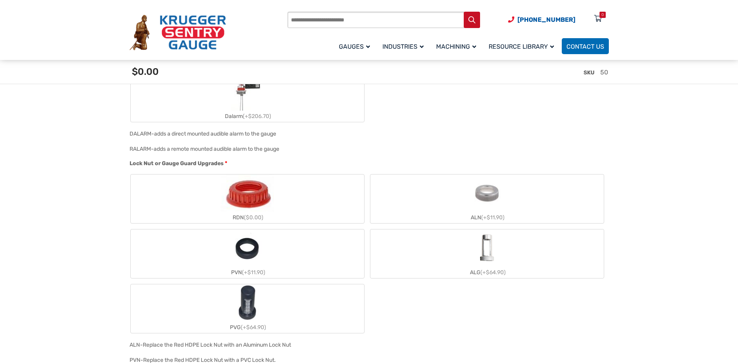  Describe the element at coordinates (226, 163) in the screenshot. I see `abbr: required` at that location.